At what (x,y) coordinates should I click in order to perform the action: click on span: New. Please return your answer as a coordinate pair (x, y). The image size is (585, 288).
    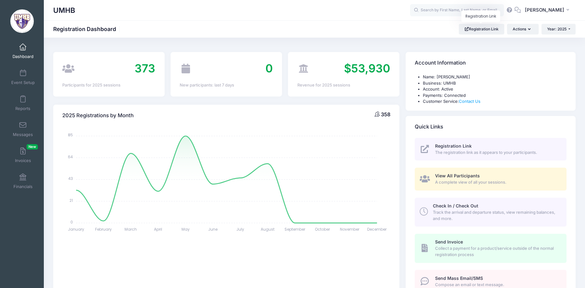
    Looking at the image, I should click on (32, 146).